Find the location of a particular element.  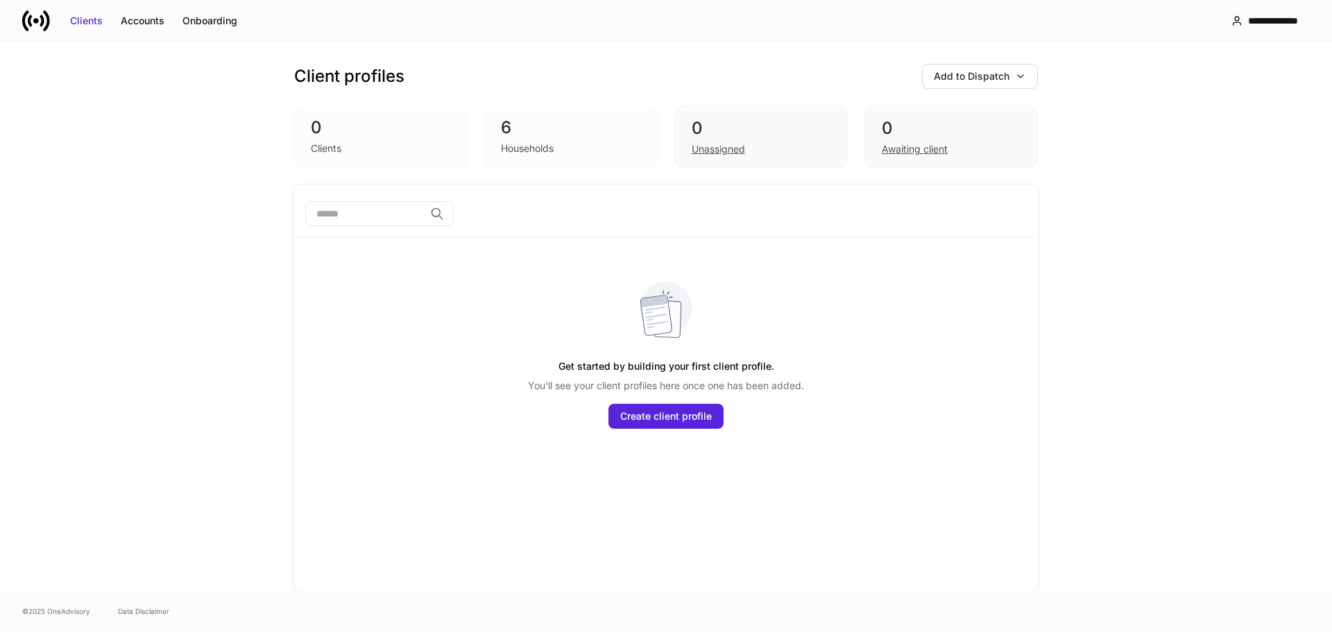

div: Add to Dispatch is located at coordinates (971, 76).